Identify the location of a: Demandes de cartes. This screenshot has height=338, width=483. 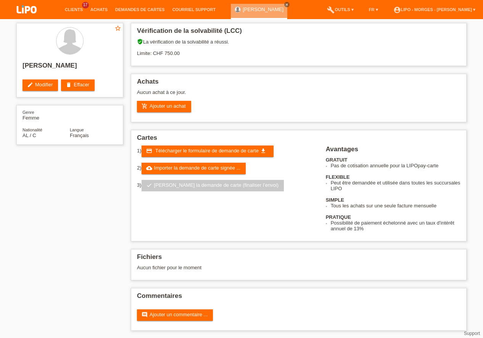
(140, 10).